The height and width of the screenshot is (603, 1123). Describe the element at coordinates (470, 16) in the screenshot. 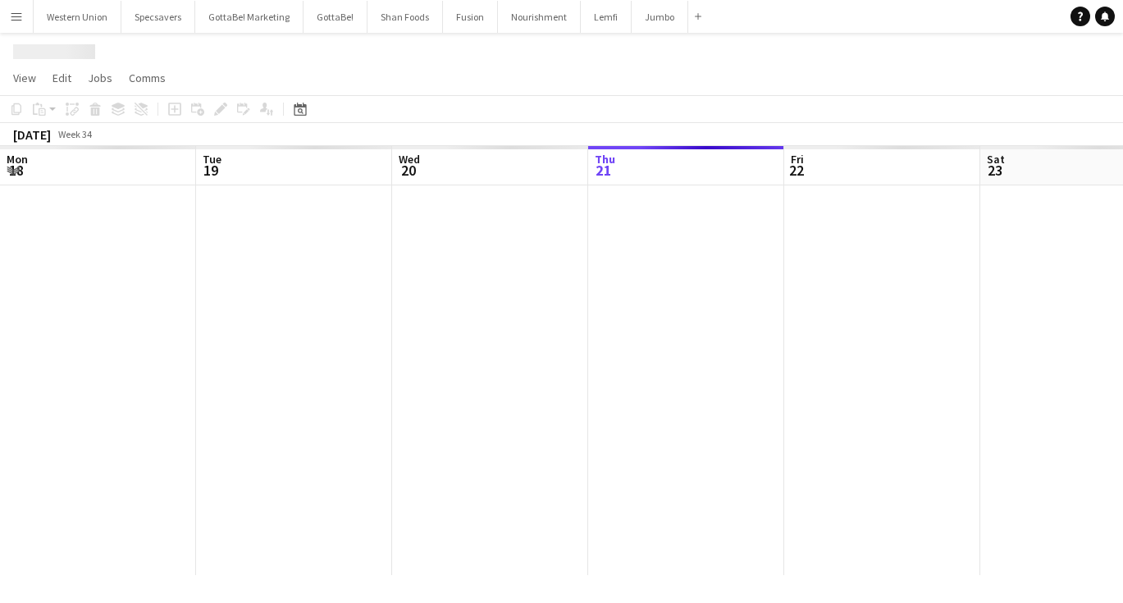

I see `button: Fusion` at that location.